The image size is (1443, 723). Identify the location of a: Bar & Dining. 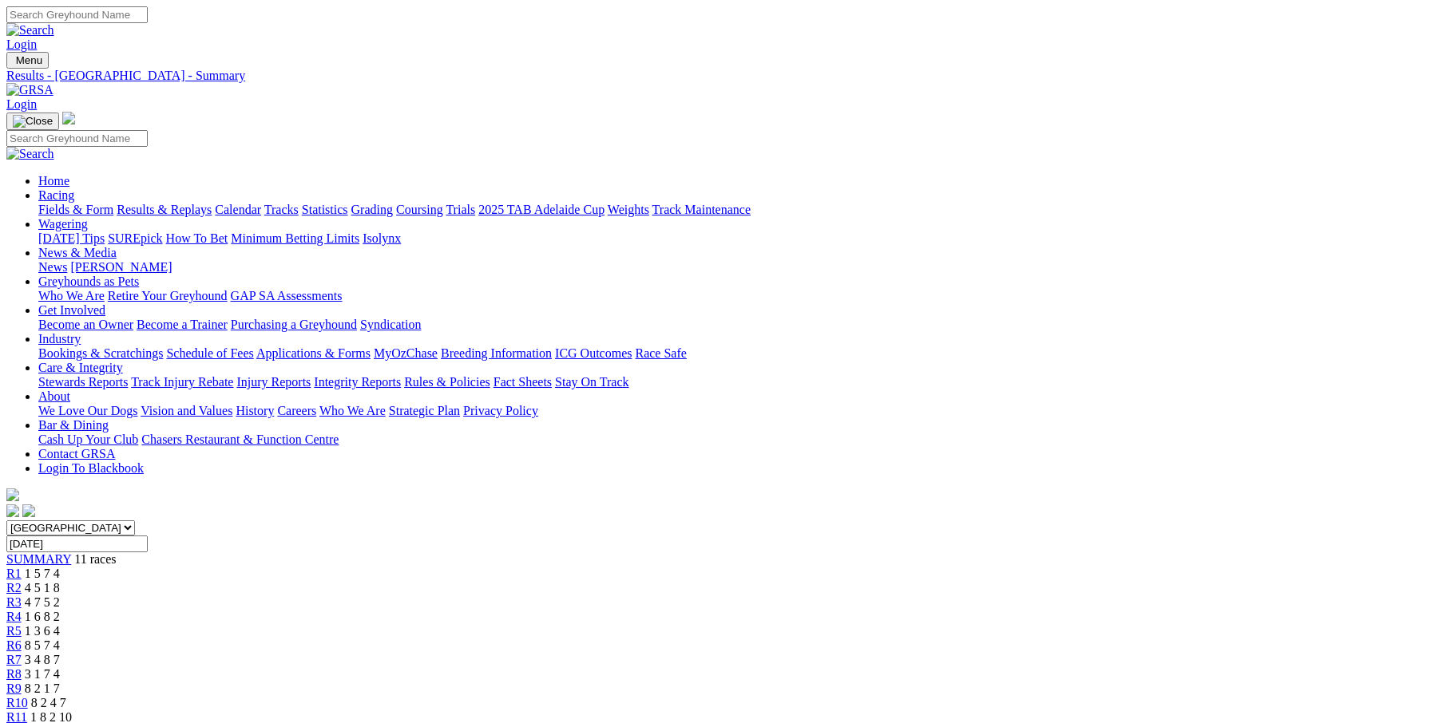
(73, 425).